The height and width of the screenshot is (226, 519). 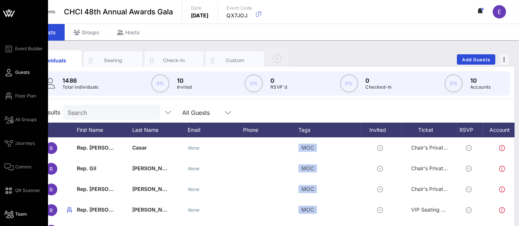 I want to click on span: Casar, so click(x=140, y=147).